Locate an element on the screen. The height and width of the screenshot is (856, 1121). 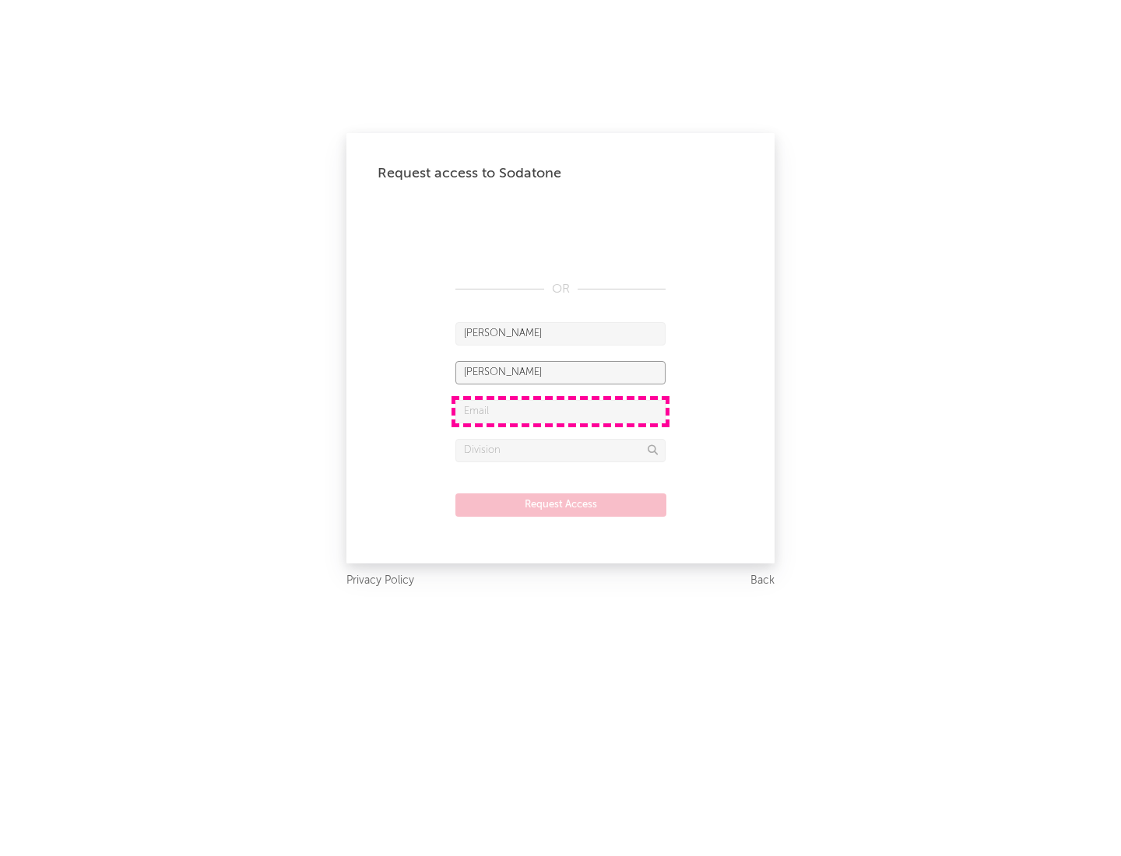
button: Request Access is located at coordinates (560, 505).